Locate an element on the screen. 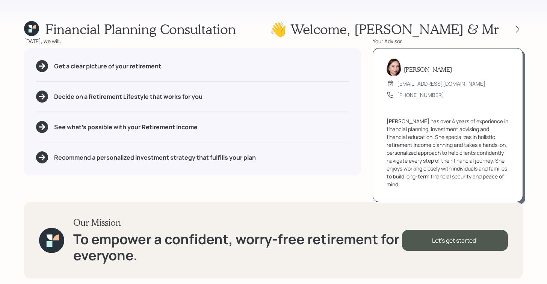  h1: Financial Planning Consultation is located at coordinates (140, 29).